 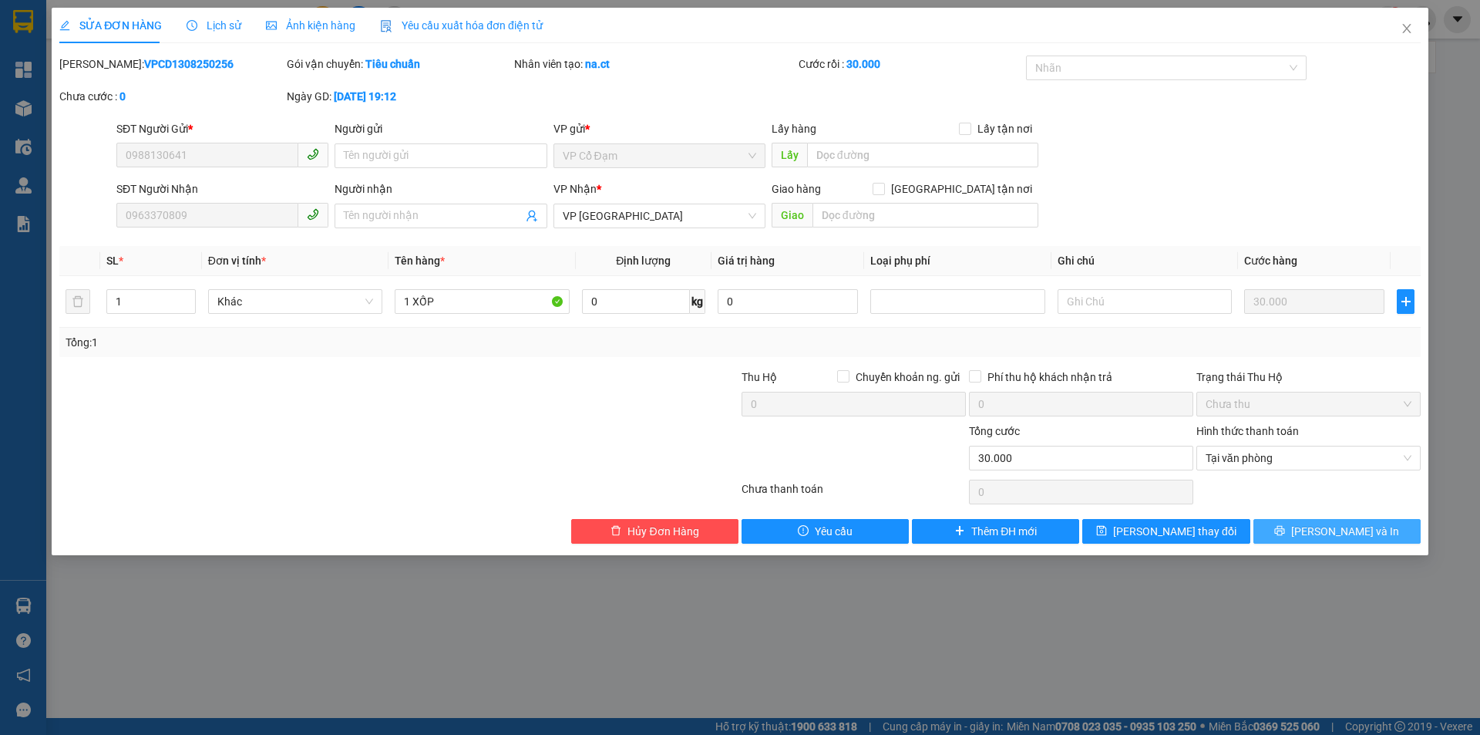 What do you see at coordinates (853, 493) in the screenshot?
I see `div: Chưa thanh toán` at bounding box center [853, 493].